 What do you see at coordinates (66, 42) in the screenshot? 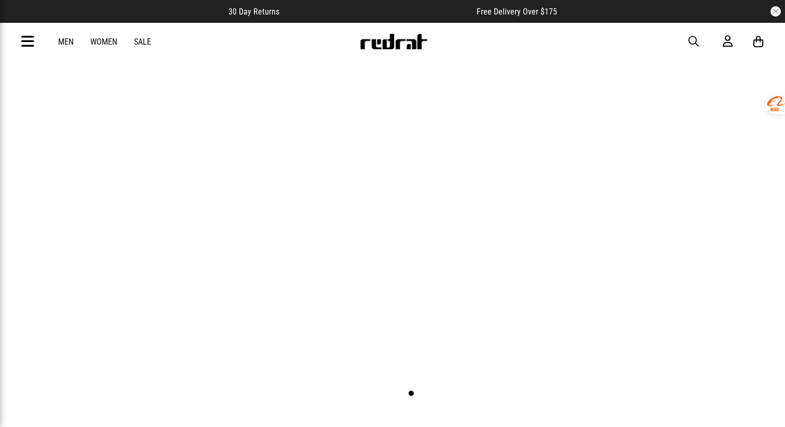
I see `a: Men` at bounding box center [66, 42].